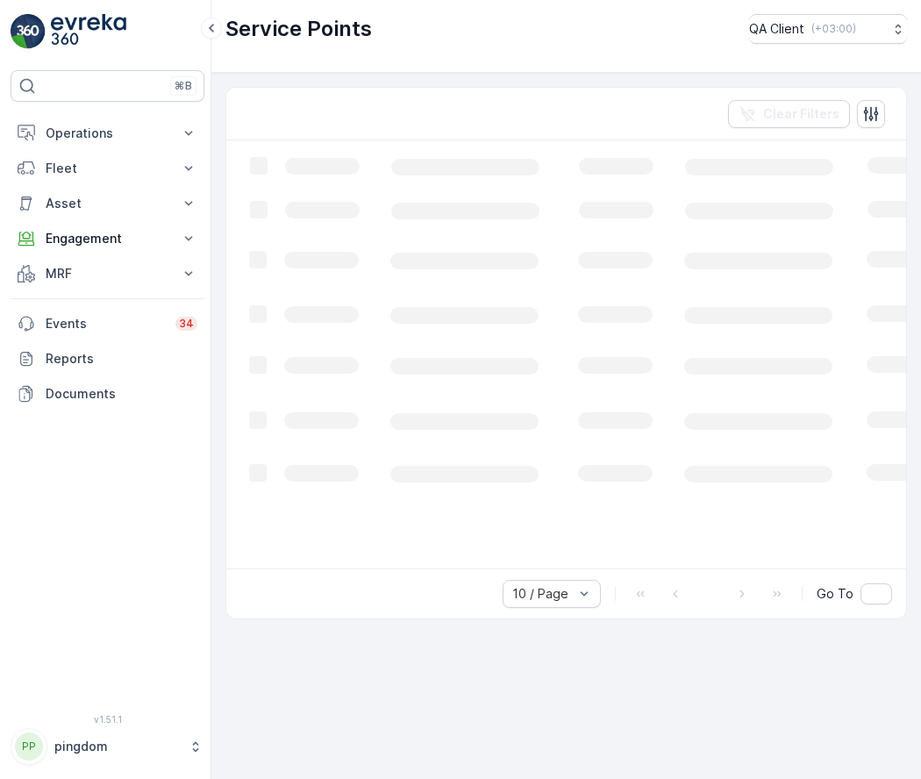  Describe the element at coordinates (107, 719) in the screenshot. I see `span: v 1.51.1` at that location.